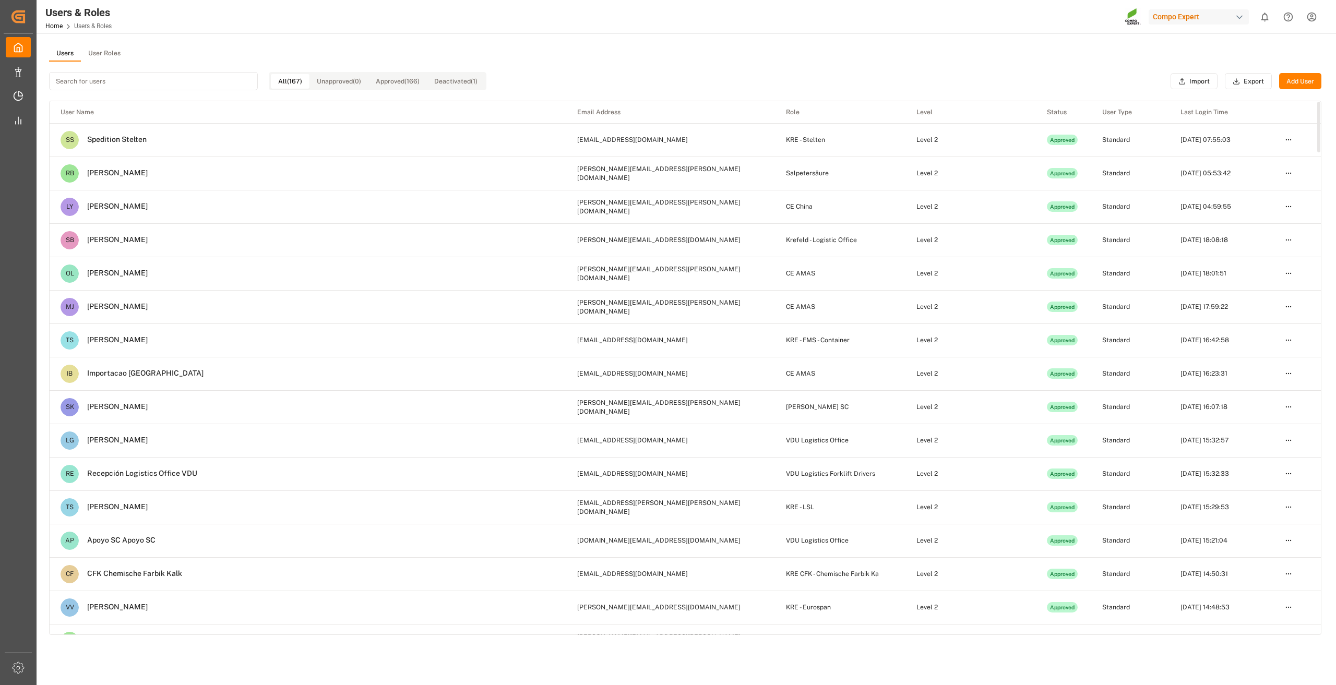 This screenshot has width=1336, height=685. Describe the element at coordinates (113, 140) in the screenshot. I see `div: Spedition Stelten` at that location.